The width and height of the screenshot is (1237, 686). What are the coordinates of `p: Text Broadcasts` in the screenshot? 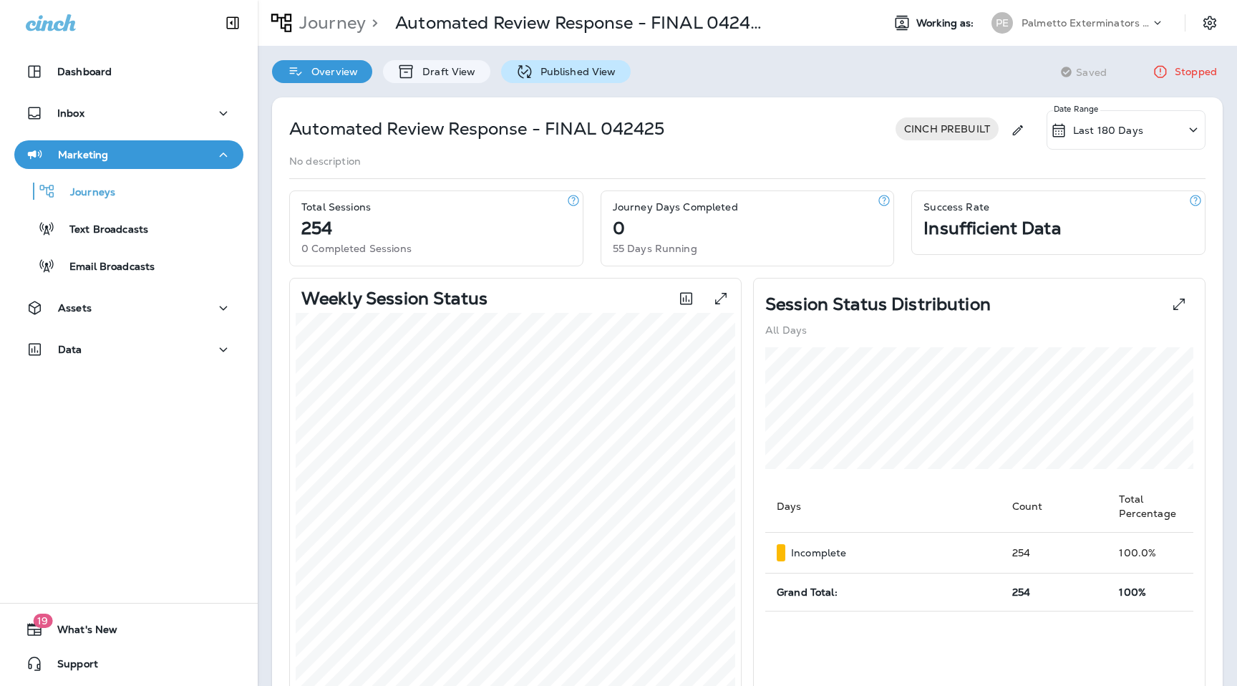 It's located at (102, 230).